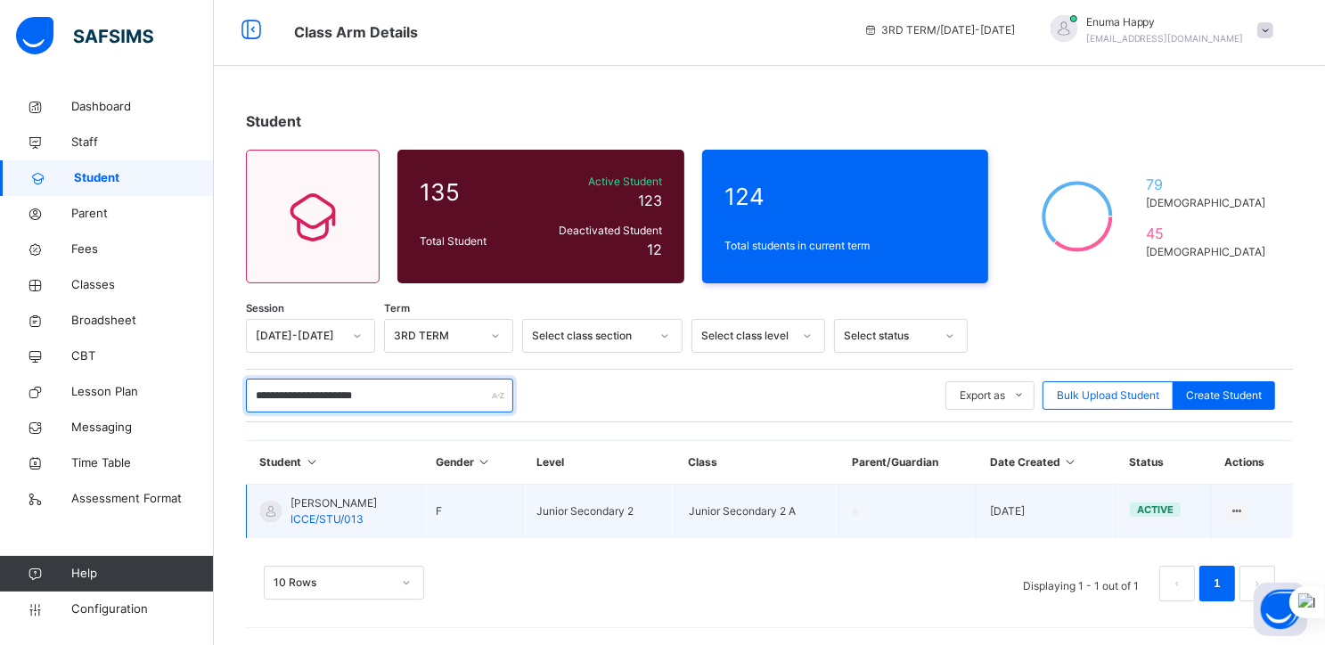 This screenshot has width=1325, height=645. What do you see at coordinates (143, 356) in the screenshot?
I see `span: CBT` at bounding box center [143, 356].